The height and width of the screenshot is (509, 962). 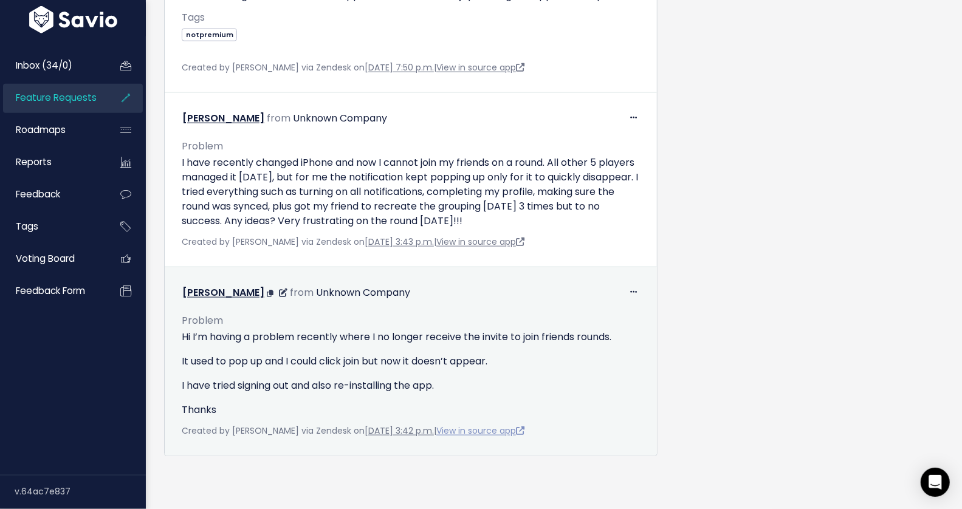 I want to click on p: I have recently changed iPhone and now I cannot join my friends on a round. All other 5 players m..., so click(x=411, y=192).